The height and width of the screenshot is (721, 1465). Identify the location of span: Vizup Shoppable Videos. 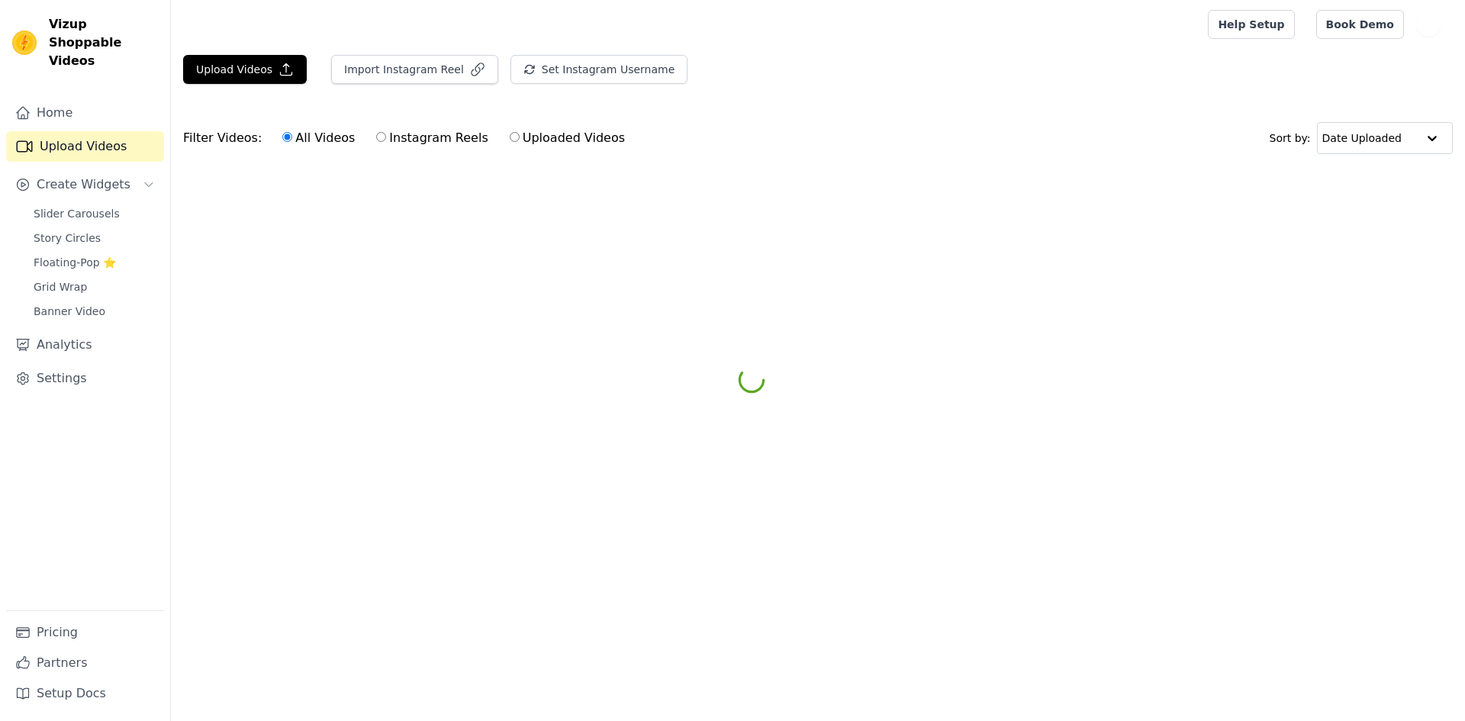
(103, 43).